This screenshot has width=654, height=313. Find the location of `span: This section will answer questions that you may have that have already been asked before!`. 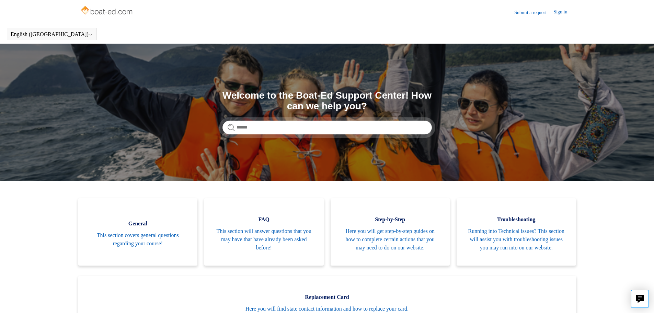

span: This section will answer questions that you may have that have already been asked before! is located at coordinates (264, 239).